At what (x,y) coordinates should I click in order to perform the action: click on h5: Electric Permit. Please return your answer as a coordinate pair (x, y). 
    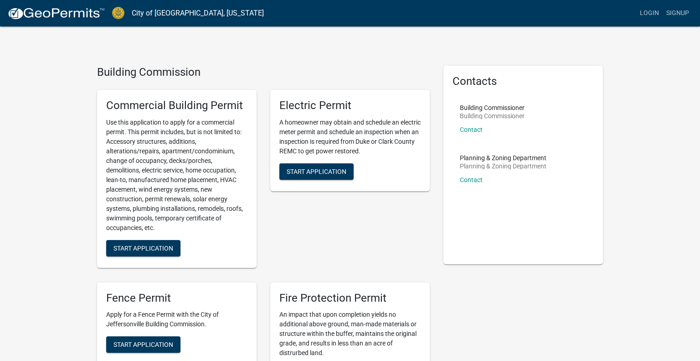
    Looking at the image, I should click on (350, 105).